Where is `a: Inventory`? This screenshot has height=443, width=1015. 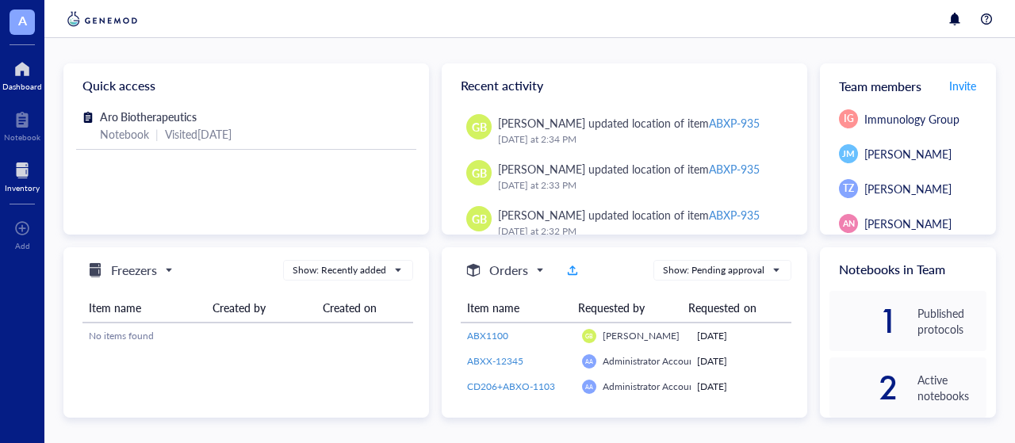
a: Inventory is located at coordinates (22, 175).